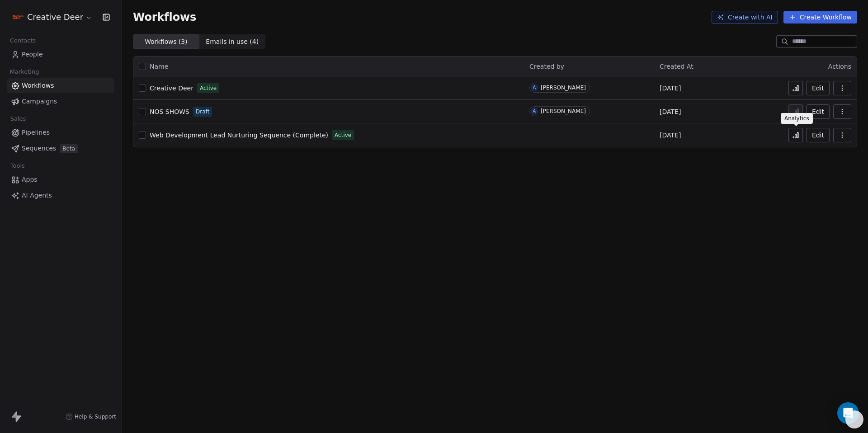  What do you see at coordinates (95, 417) in the screenshot?
I see `span: Help & Support` at bounding box center [95, 417].